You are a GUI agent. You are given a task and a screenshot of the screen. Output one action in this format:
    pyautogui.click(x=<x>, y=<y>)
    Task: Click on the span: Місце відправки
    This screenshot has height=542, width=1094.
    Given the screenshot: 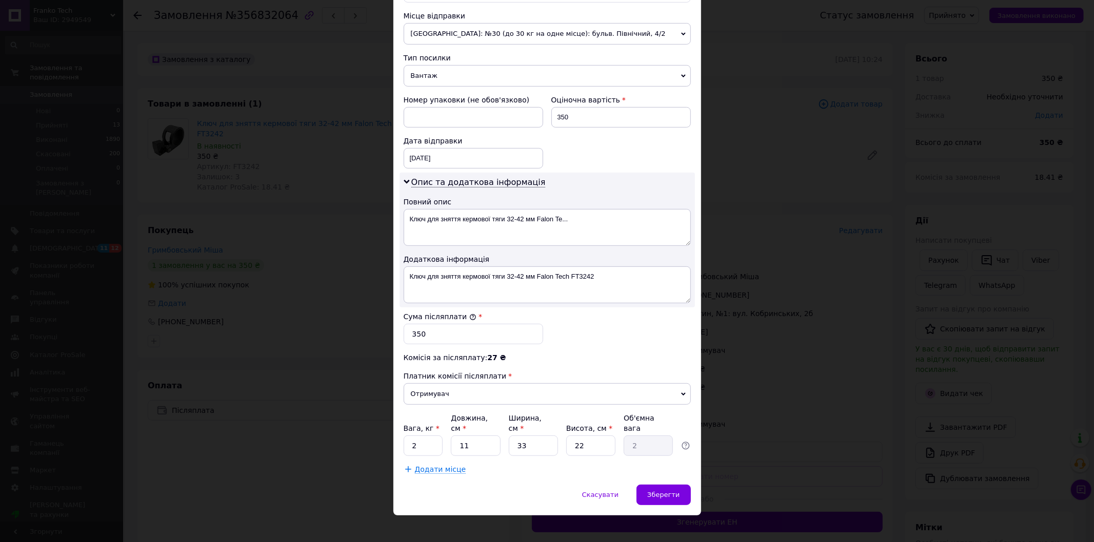 What is the action you would take?
    pyautogui.click(x=434, y=16)
    